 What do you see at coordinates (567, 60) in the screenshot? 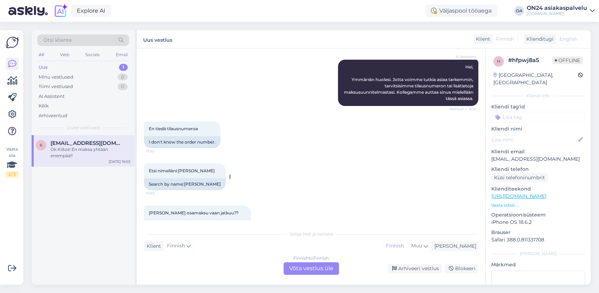
I see `span: Offline` at bounding box center [567, 60].